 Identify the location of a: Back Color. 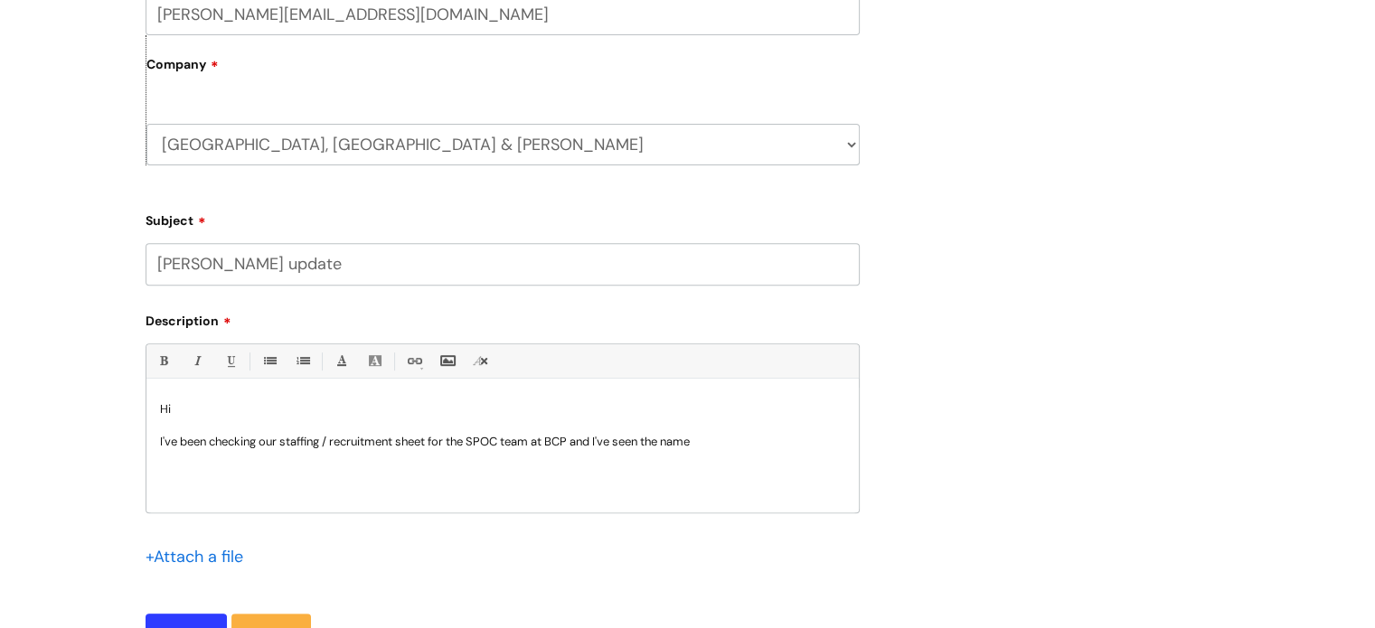
(374, 361).